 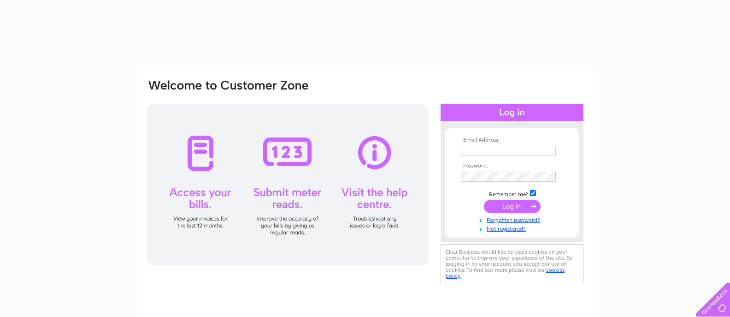 What do you see at coordinates (512, 140) in the screenshot?
I see `th: Email Address:` at bounding box center [512, 140].